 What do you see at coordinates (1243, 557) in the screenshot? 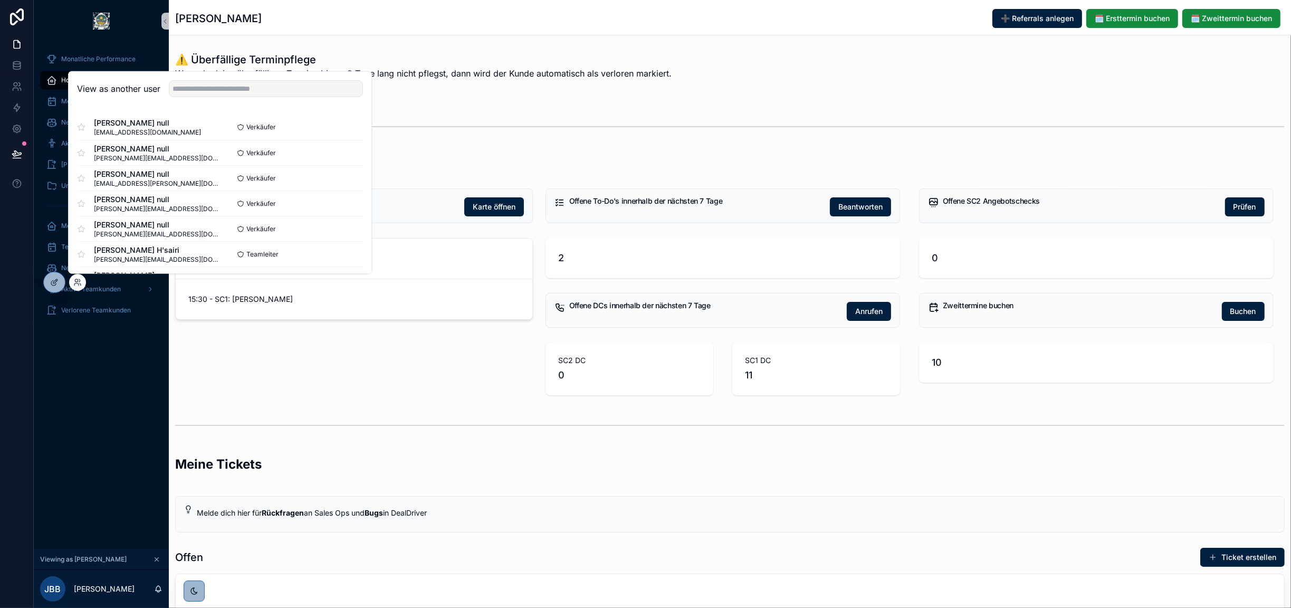
I see `button: Ticket erstellen` at bounding box center [1243, 557].